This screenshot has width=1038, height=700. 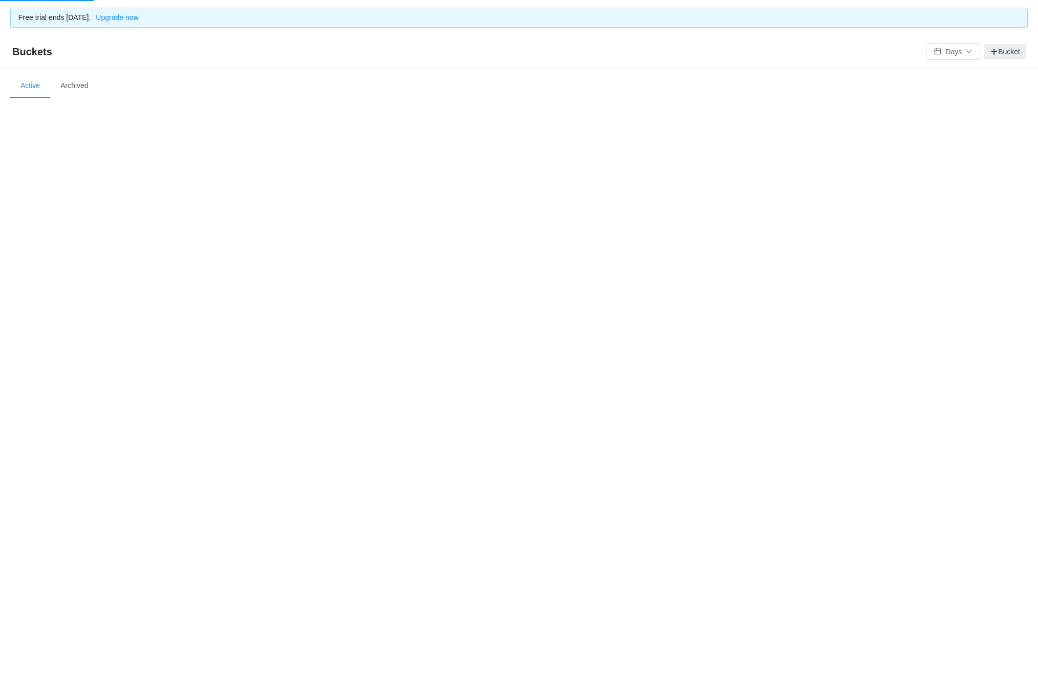 I want to click on button: icon: calendarDaysicon: down, so click(x=953, y=52).